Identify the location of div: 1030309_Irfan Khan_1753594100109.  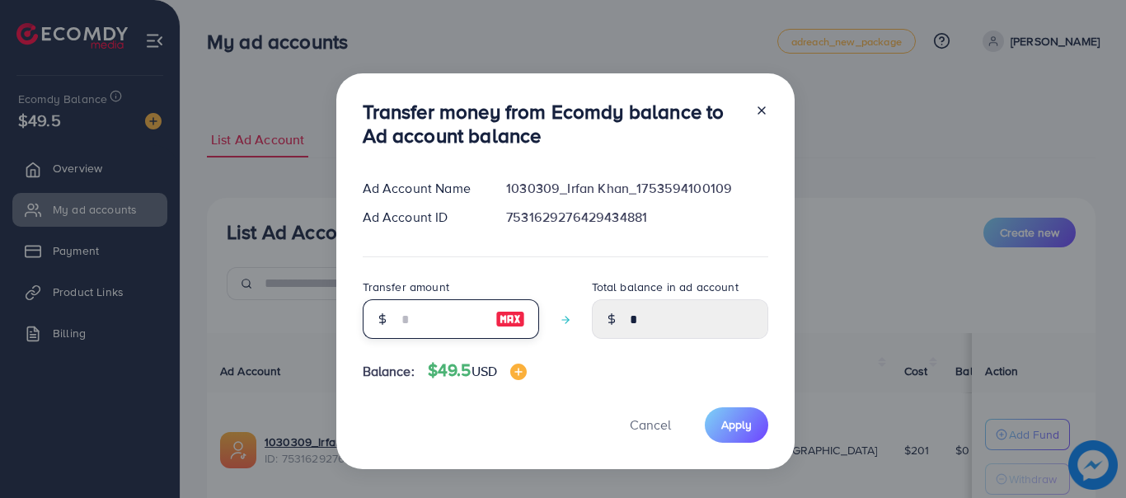
(637, 188).